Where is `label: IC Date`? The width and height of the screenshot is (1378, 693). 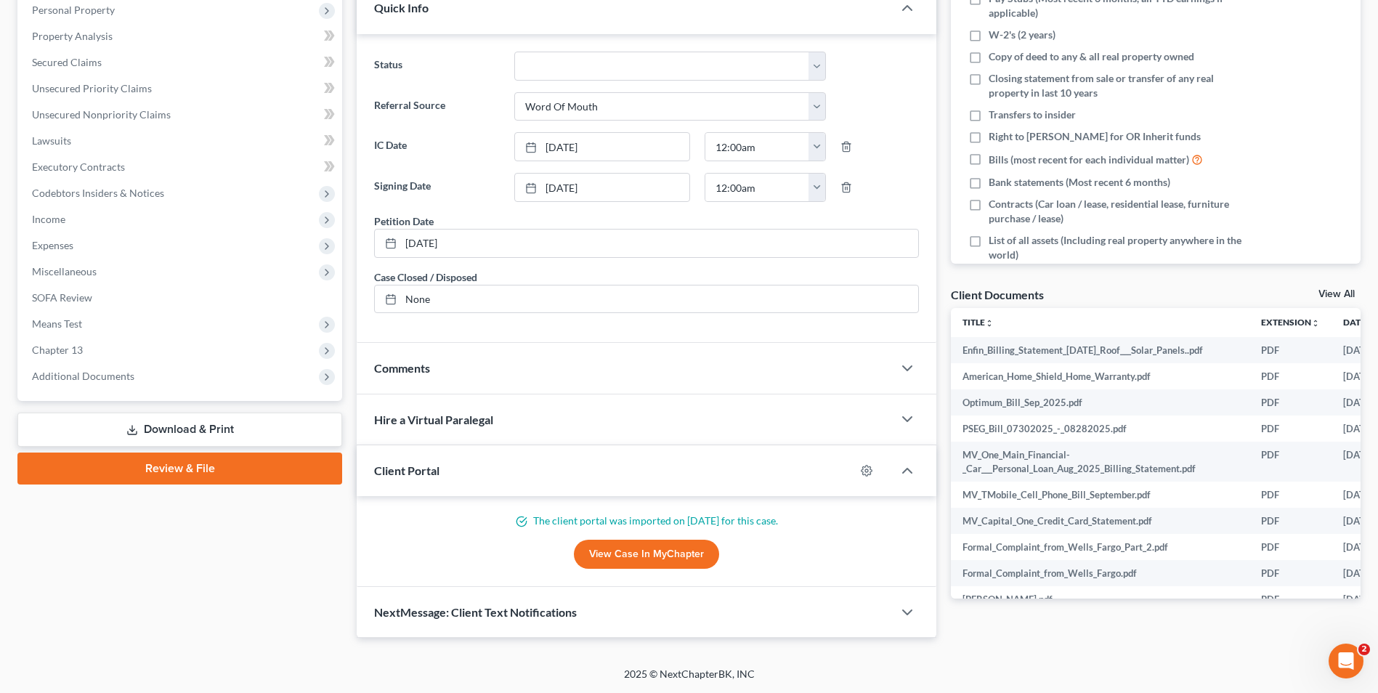 label: IC Date is located at coordinates (436, 147).